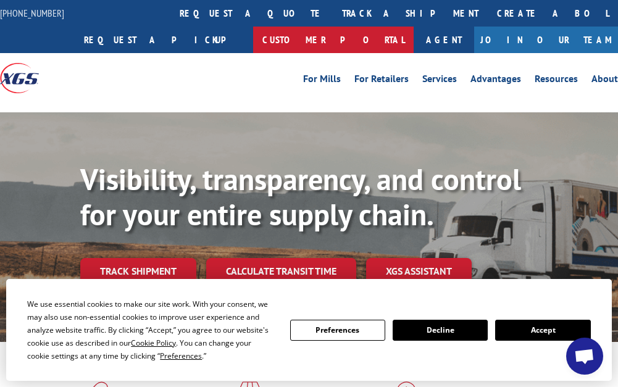 The image size is (618, 387). What do you see at coordinates (333, 40) in the screenshot?
I see `a: Customer Portal` at bounding box center [333, 40].